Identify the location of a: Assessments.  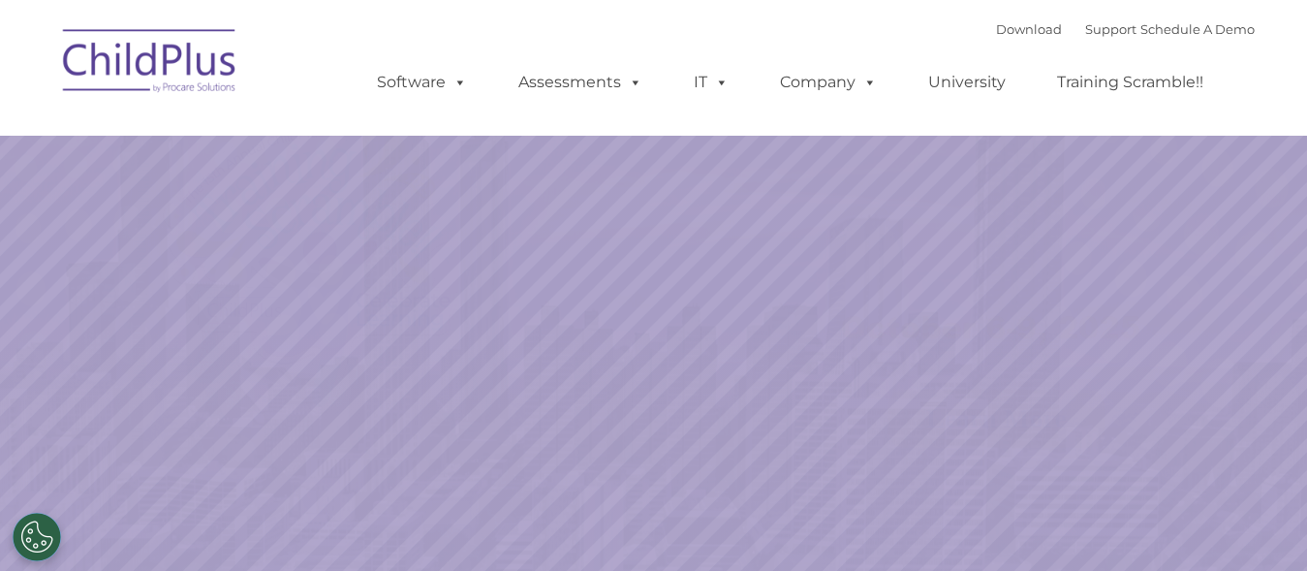
(580, 82).